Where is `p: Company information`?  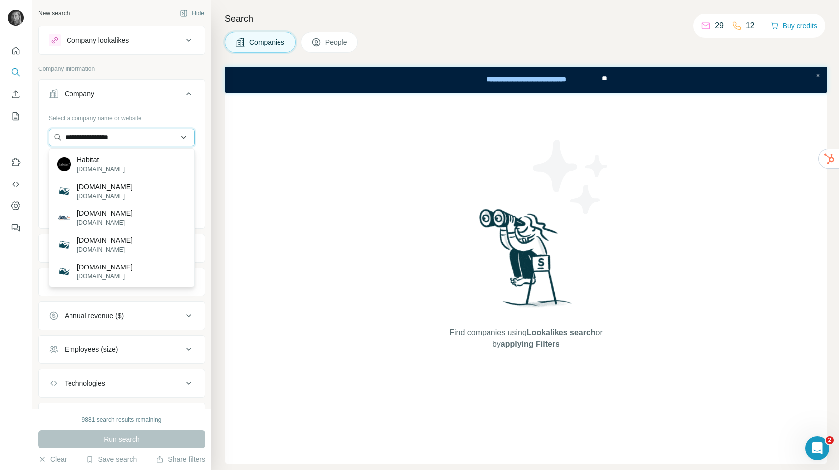
p: Company information is located at coordinates (122, 69).